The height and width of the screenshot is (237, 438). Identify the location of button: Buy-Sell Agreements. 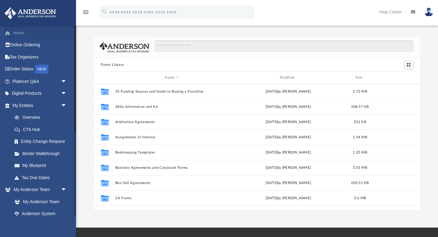
(172, 182).